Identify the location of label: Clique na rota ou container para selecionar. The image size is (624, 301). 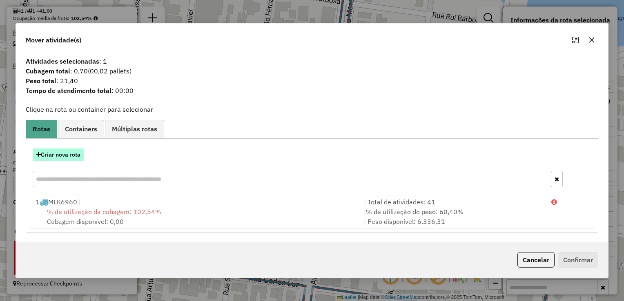
(89, 109).